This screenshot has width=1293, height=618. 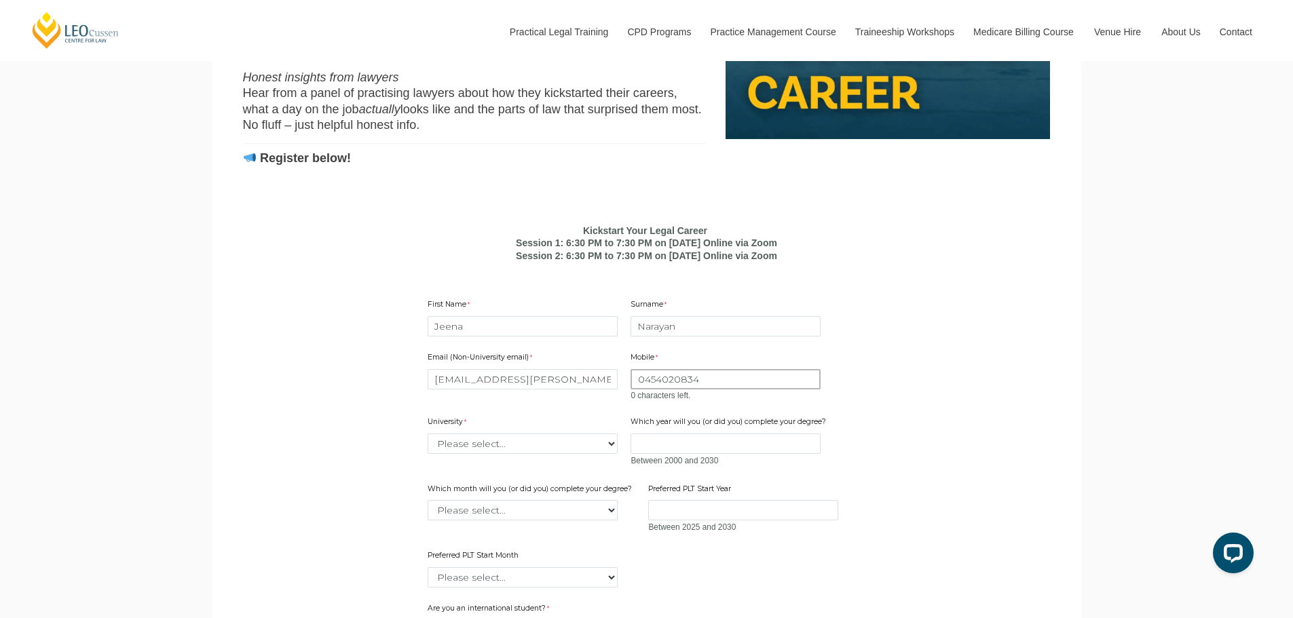 I want to click on button: Open LiveChat chat widget, so click(x=31, y=26).